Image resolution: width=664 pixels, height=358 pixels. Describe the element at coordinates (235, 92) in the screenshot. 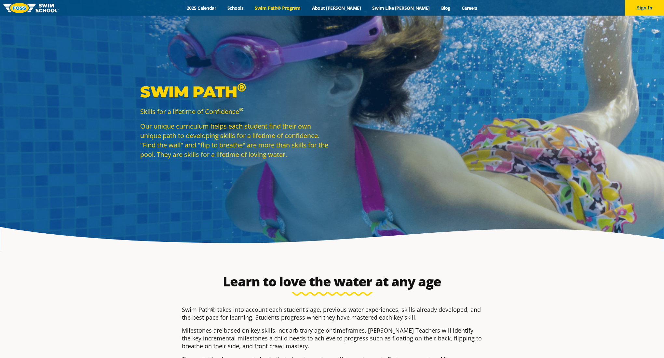

I see `p: Swim Path` at that location.